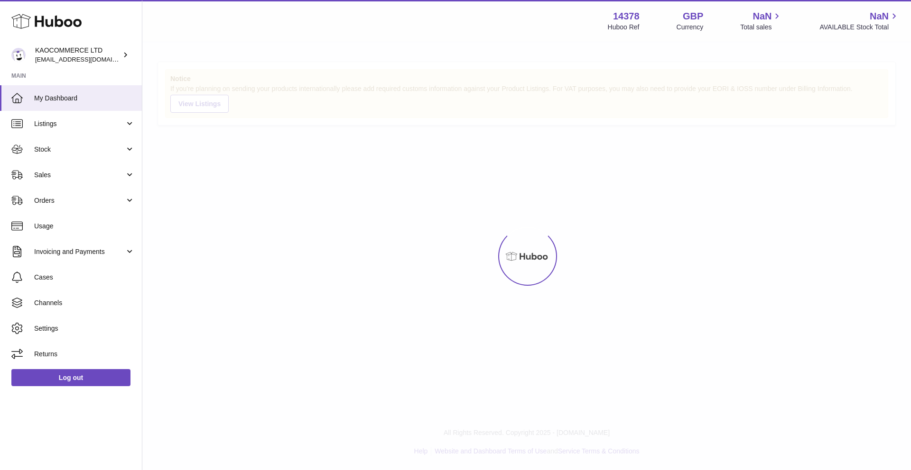 This screenshot has width=911, height=470. I want to click on span: My Dashboard, so click(84, 98).